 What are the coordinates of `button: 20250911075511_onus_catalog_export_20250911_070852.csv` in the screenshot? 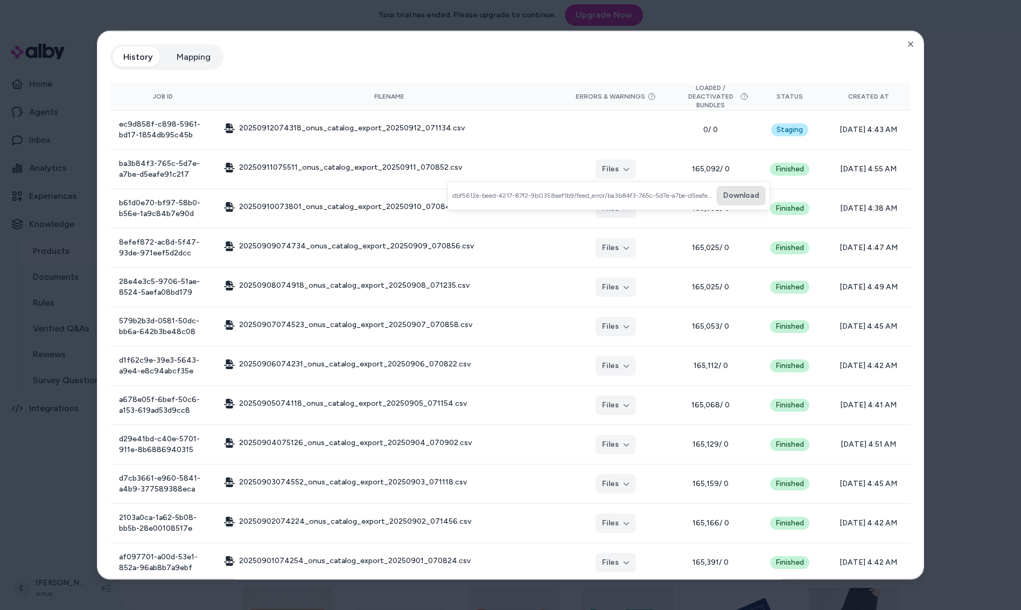 It's located at (343, 167).